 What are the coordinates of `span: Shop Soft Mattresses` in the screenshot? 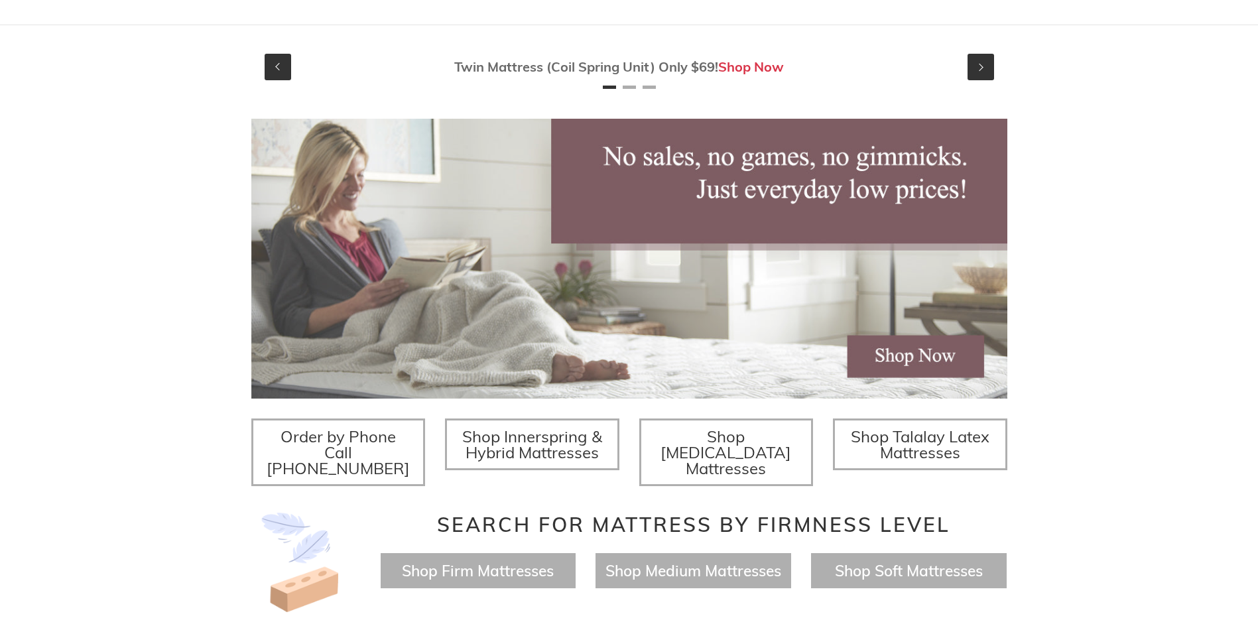 It's located at (908, 570).